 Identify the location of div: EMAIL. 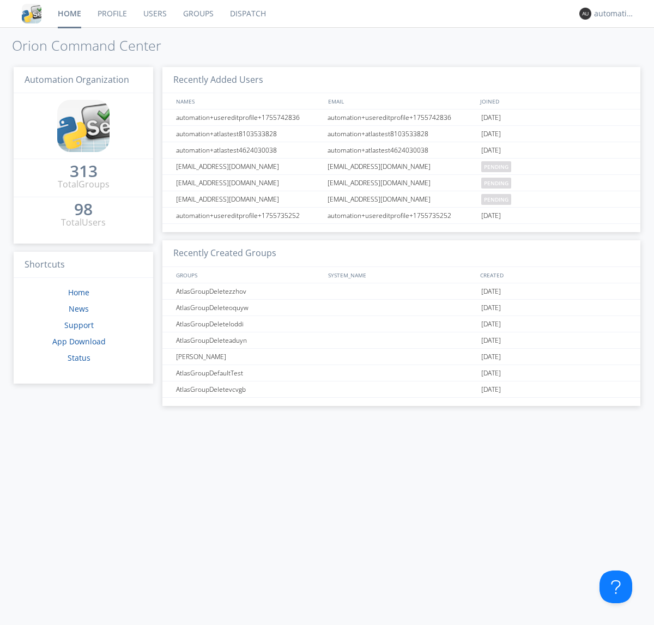
(401, 101).